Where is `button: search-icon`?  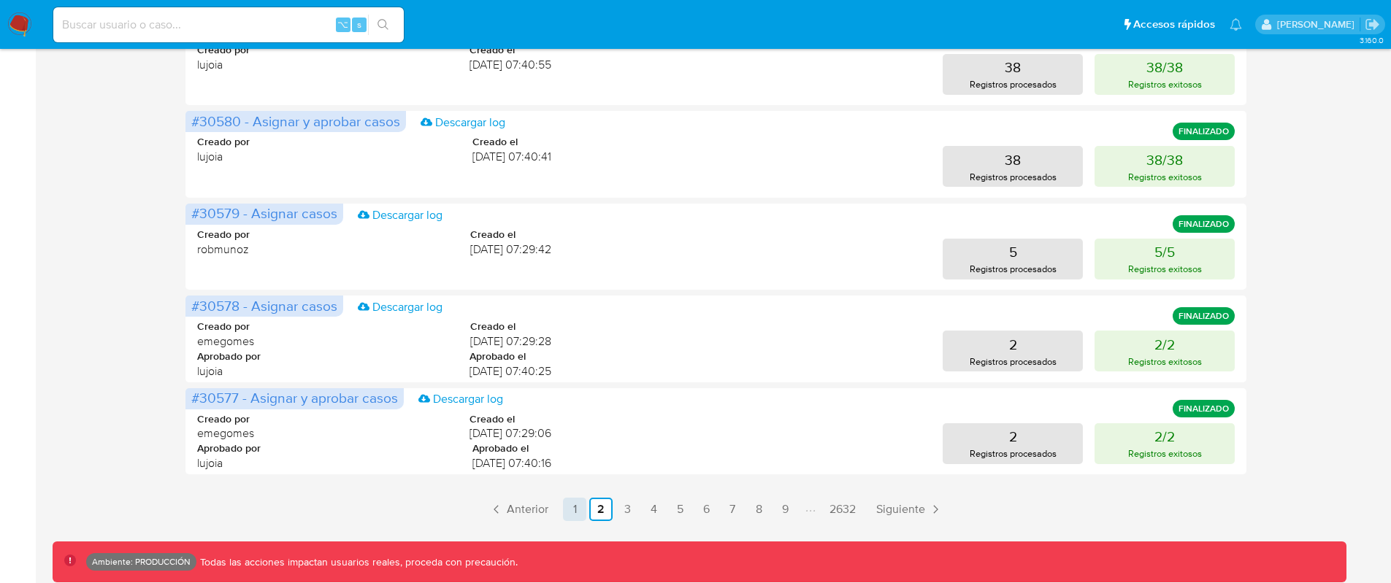 button: search-icon is located at coordinates (383, 25).